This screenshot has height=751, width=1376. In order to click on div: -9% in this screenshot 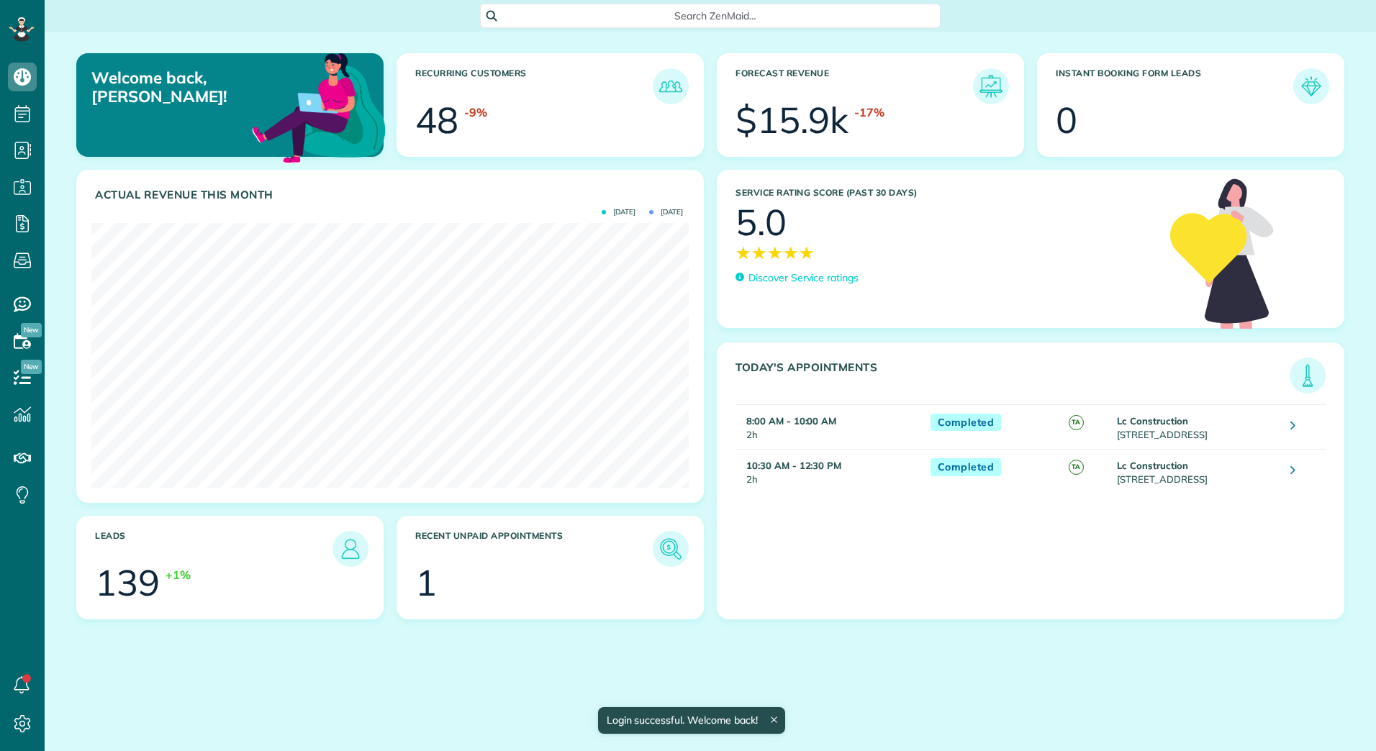, I will do `click(476, 112)`.